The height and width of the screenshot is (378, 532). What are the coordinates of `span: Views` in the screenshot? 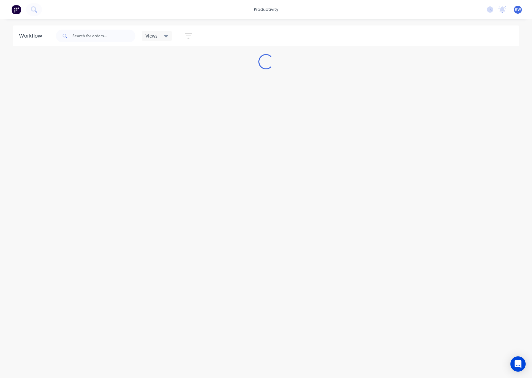 It's located at (152, 36).